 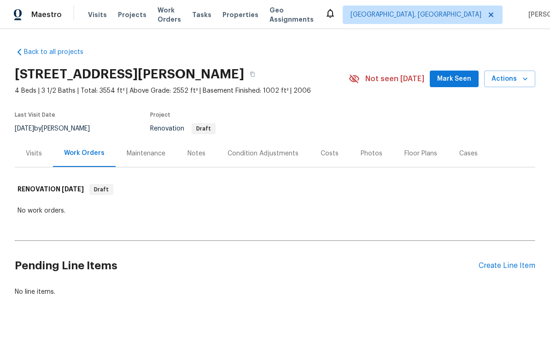 I want to click on span: Geo Assignments, so click(x=292, y=15).